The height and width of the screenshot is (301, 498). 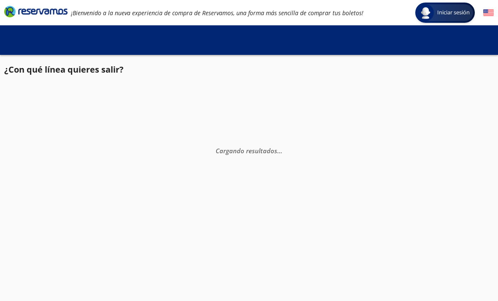 I want to click on button: English, so click(x=488, y=13).